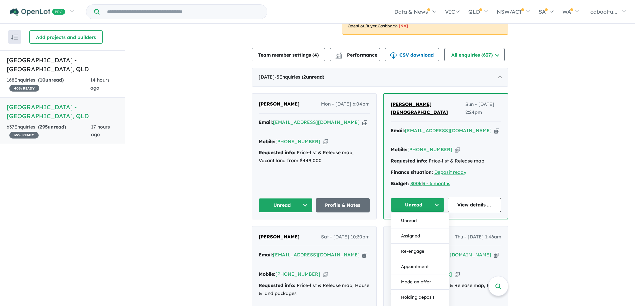 The height and width of the screenshot is (306, 635). I want to click on strong: Budget:, so click(400, 184).